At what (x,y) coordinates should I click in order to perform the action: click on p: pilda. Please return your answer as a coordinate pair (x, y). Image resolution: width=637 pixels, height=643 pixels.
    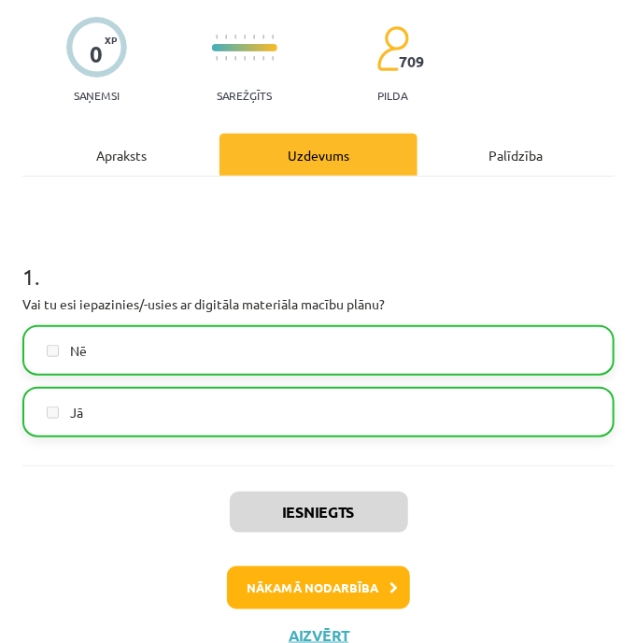
    Looking at the image, I should click on (392, 95).